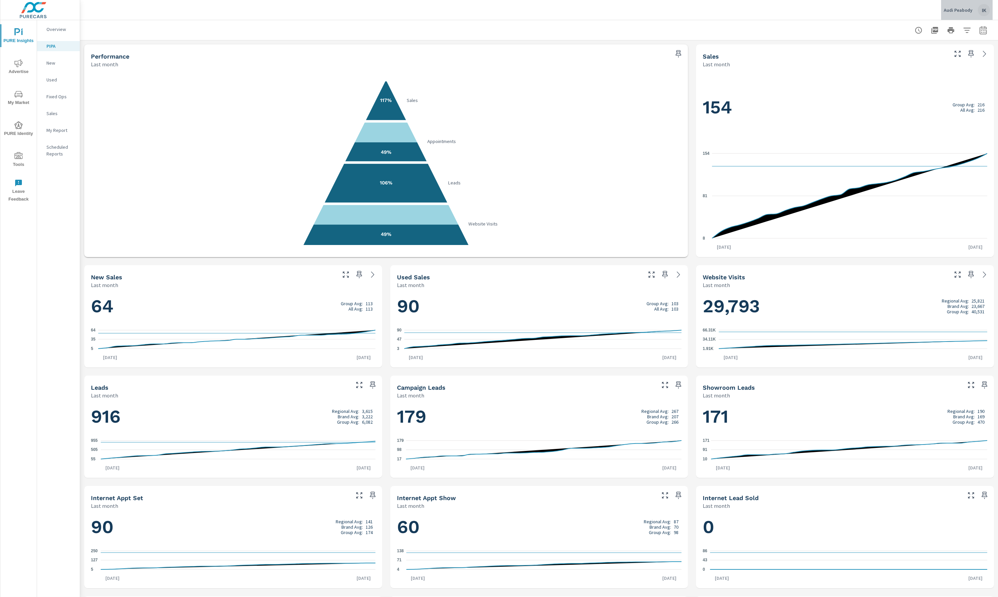 This screenshot has width=998, height=597. Describe the element at coordinates (978, 301) in the screenshot. I see `p: 25,821` at that location.